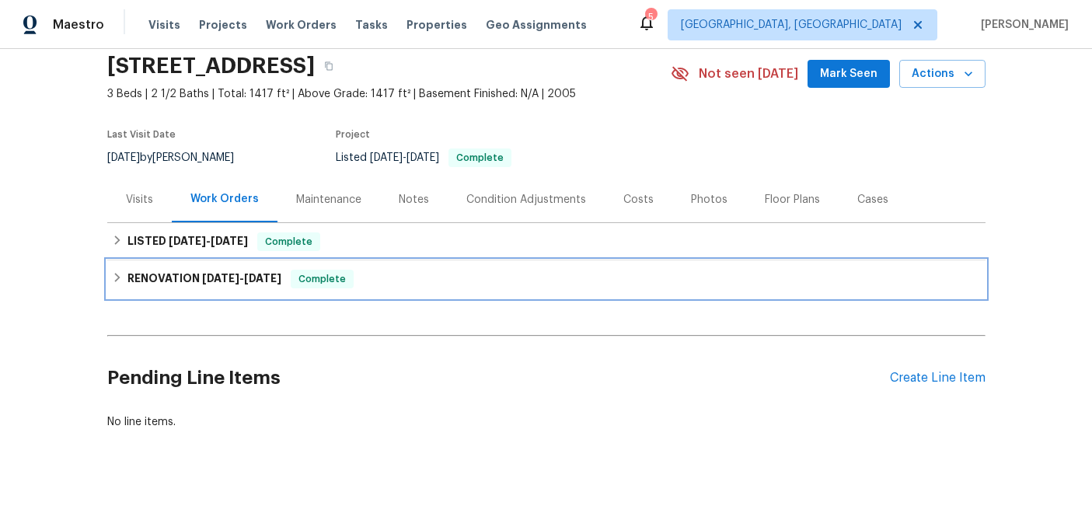  I want to click on div: Maintenance, so click(329, 200).